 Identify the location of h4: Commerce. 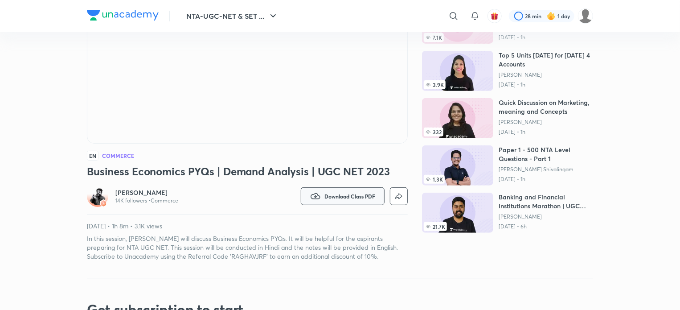
(118, 156).